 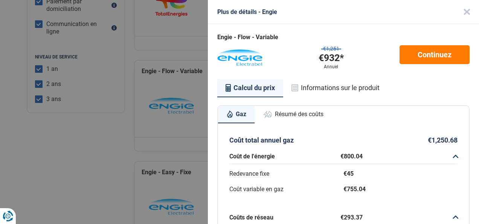 What do you see at coordinates (261, 140) in the screenshot?
I see `span: Coût total annuel gaz` at bounding box center [261, 140].